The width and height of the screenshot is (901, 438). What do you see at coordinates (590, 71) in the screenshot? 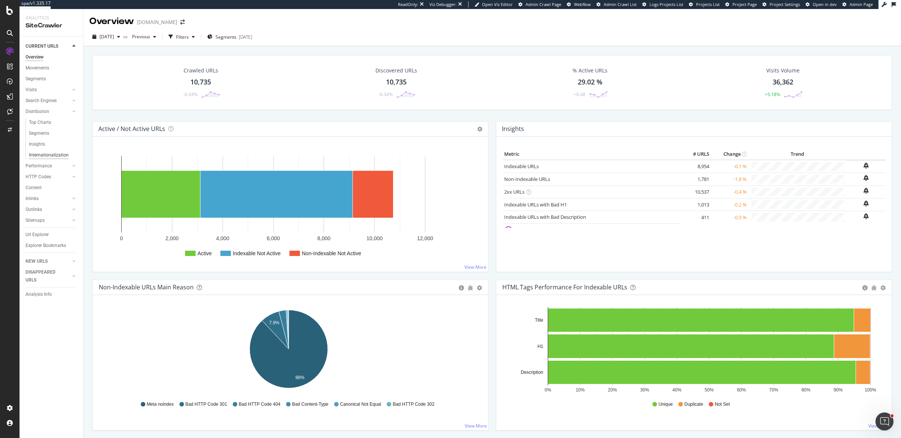
I see `div: % Active URLs` at bounding box center [590, 71].